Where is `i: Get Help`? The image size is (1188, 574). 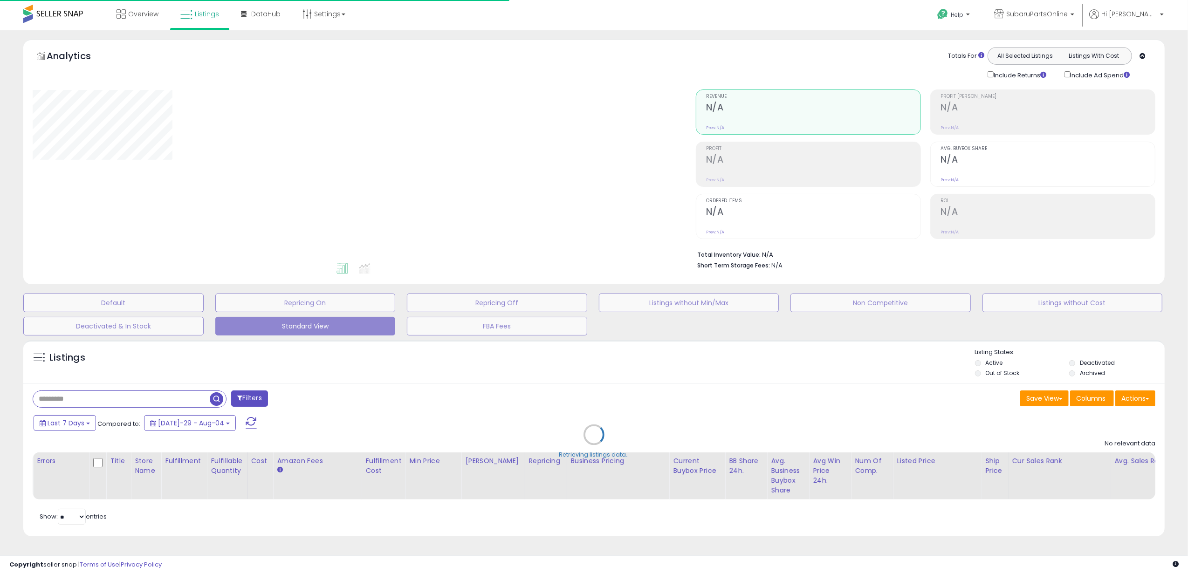
i: Get Help is located at coordinates (942, 14).